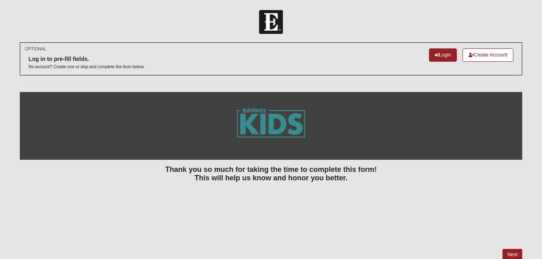  Describe the element at coordinates (271, 126) in the screenshot. I see `img: GetImage.ashx` at that location.